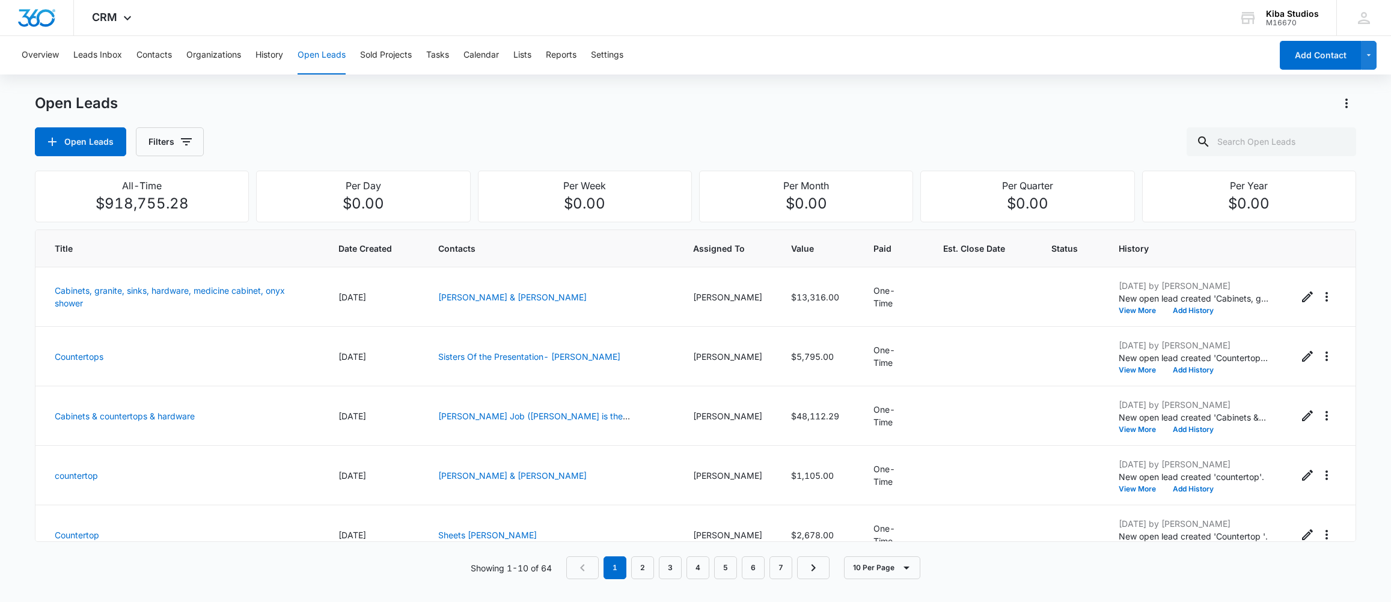 This screenshot has height=602, width=1391. Describe the element at coordinates (1272, 142) in the screenshot. I see `input: Search Open Leads` at that location.